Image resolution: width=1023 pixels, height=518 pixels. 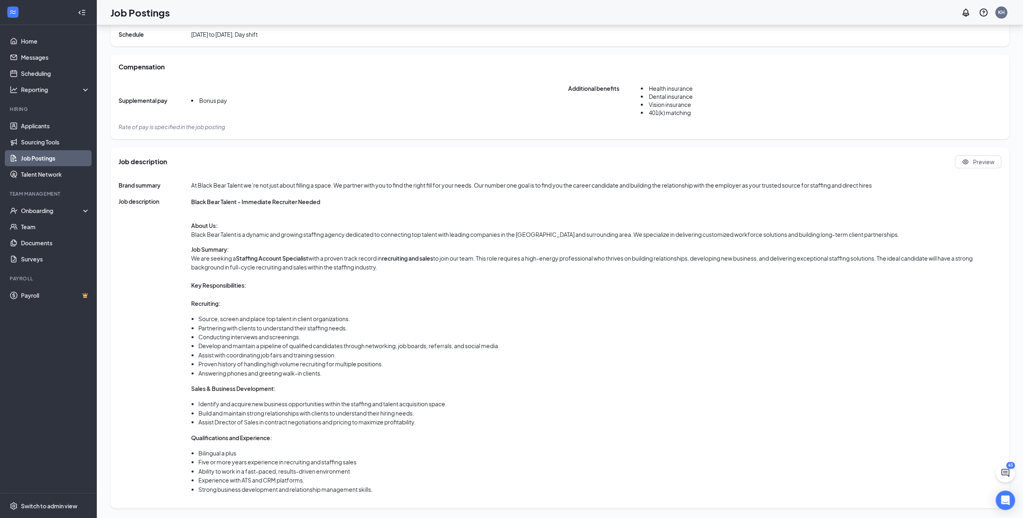 I want to click on span: Dental insurance, so click(x=671, y=96).